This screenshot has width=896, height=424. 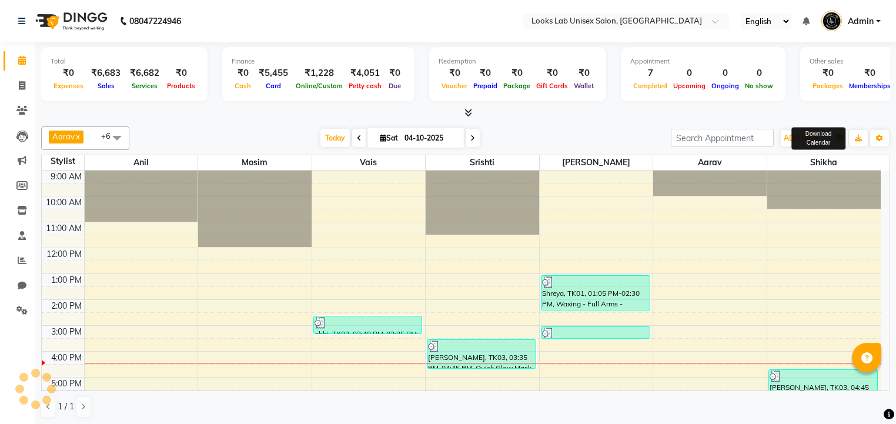 What do you see at coordinates (759, 86) in the screenshot?
I see `span: No show` at bounding box center [759, 86].